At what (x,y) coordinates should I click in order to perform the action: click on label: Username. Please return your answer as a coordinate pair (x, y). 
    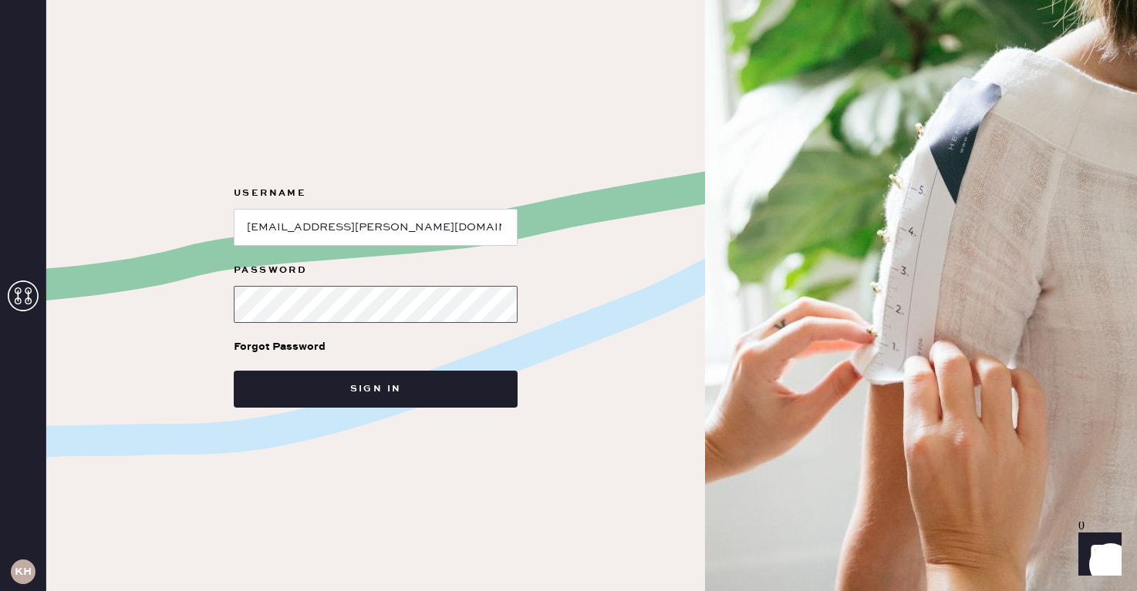
    Looking at the image, I should click on (376, 194).